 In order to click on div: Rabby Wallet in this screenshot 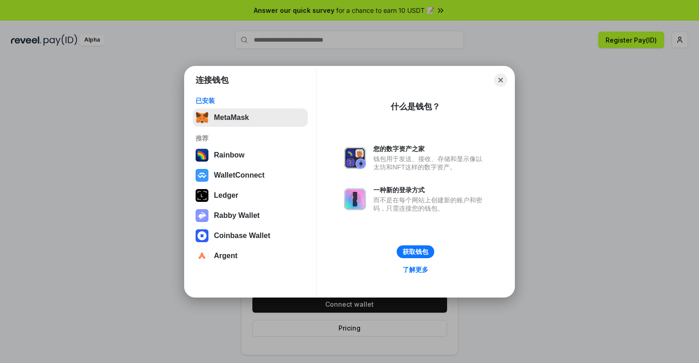, I will do `click(237, 216)`.